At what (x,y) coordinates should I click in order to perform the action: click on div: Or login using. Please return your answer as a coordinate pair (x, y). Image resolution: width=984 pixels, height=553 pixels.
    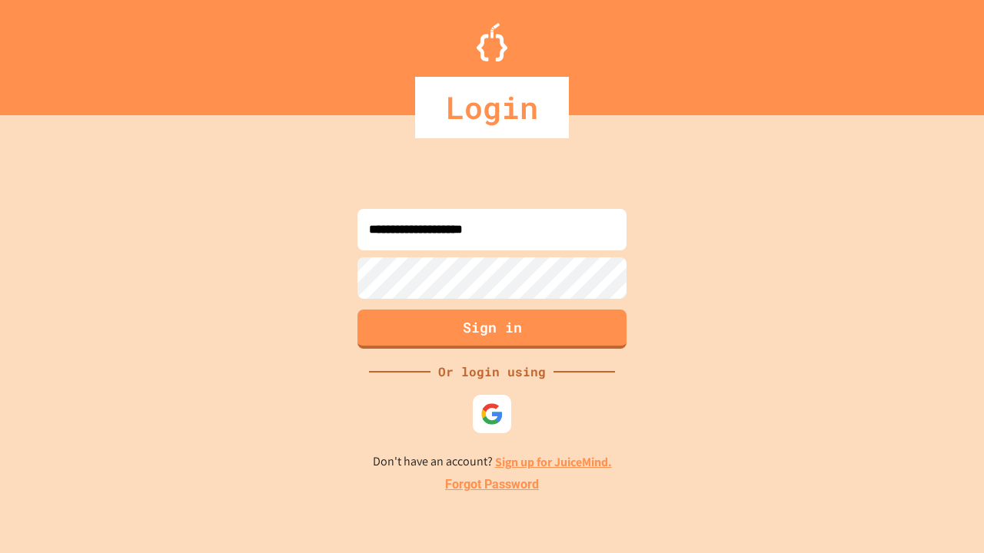
    Looking at the image, I should click on (492, 372).